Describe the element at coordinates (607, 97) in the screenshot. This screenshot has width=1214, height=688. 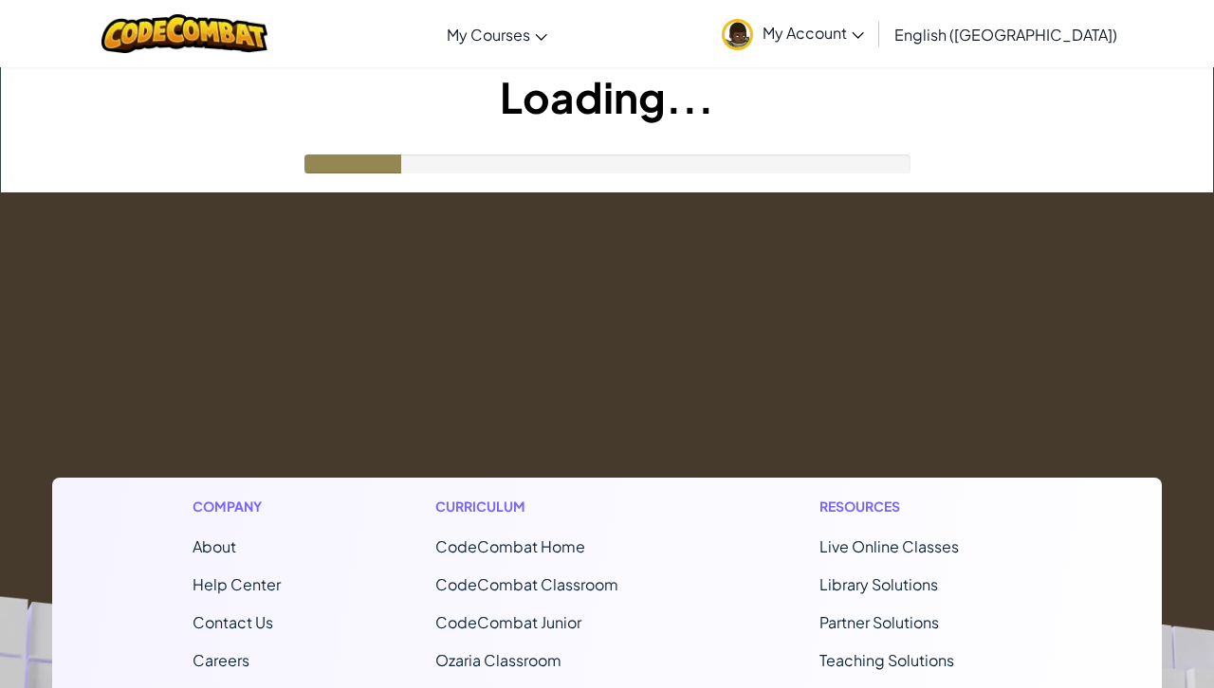
I see `h1: Loading...` at that location.